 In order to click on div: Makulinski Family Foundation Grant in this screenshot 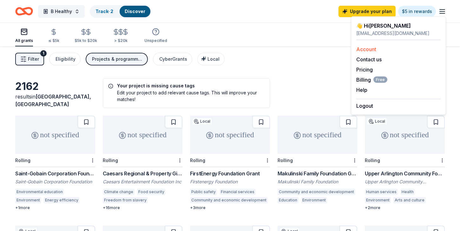, I will do `click(318, 173)`.